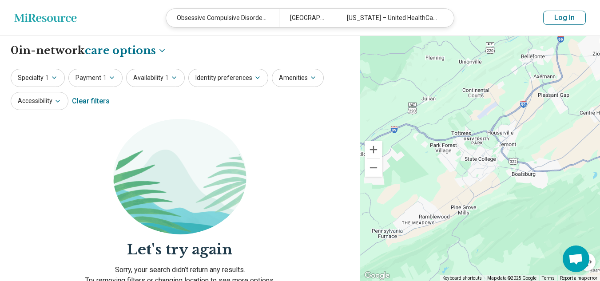  I want to click on h1: 0 in-network, so click(88, 51).